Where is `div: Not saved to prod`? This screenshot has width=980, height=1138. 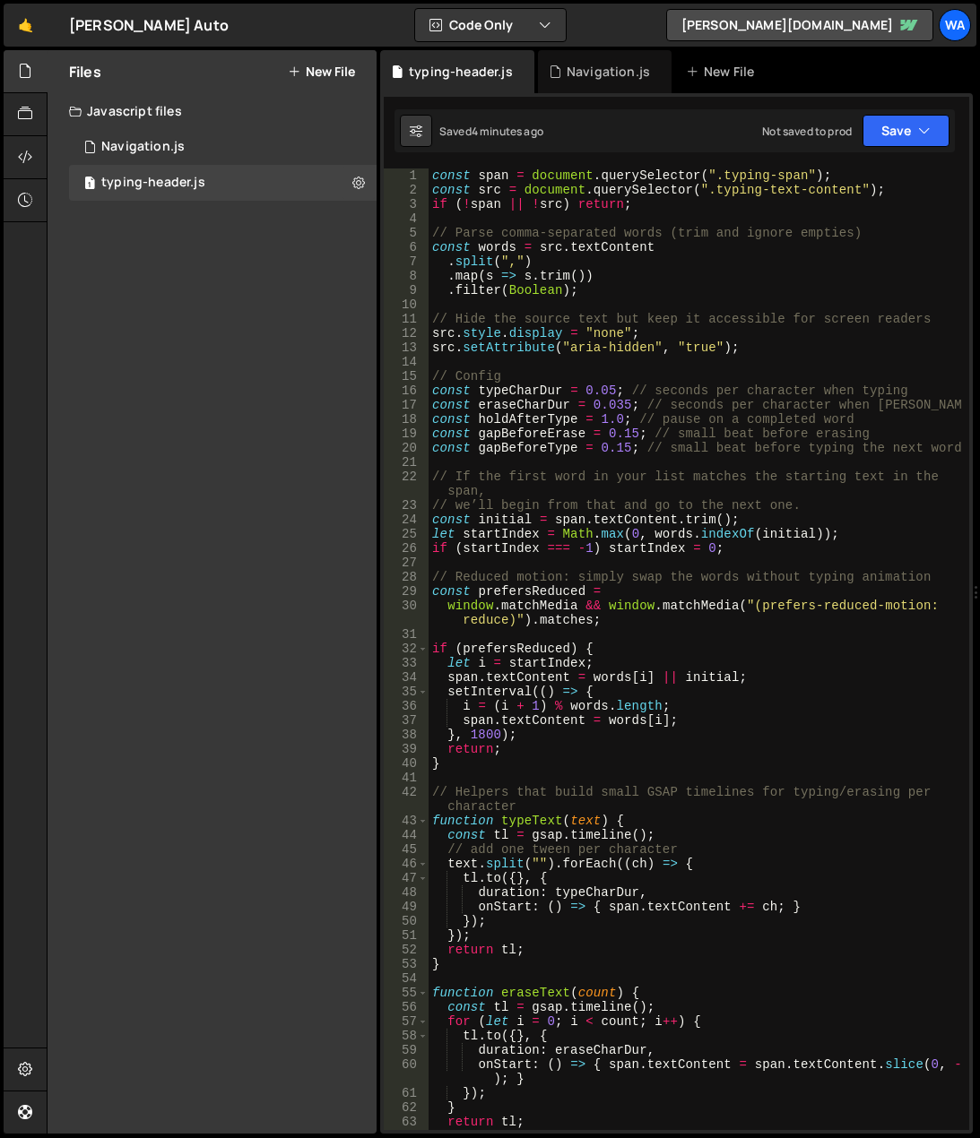
div: Not saved to prod is located at coordinates (807, 131).